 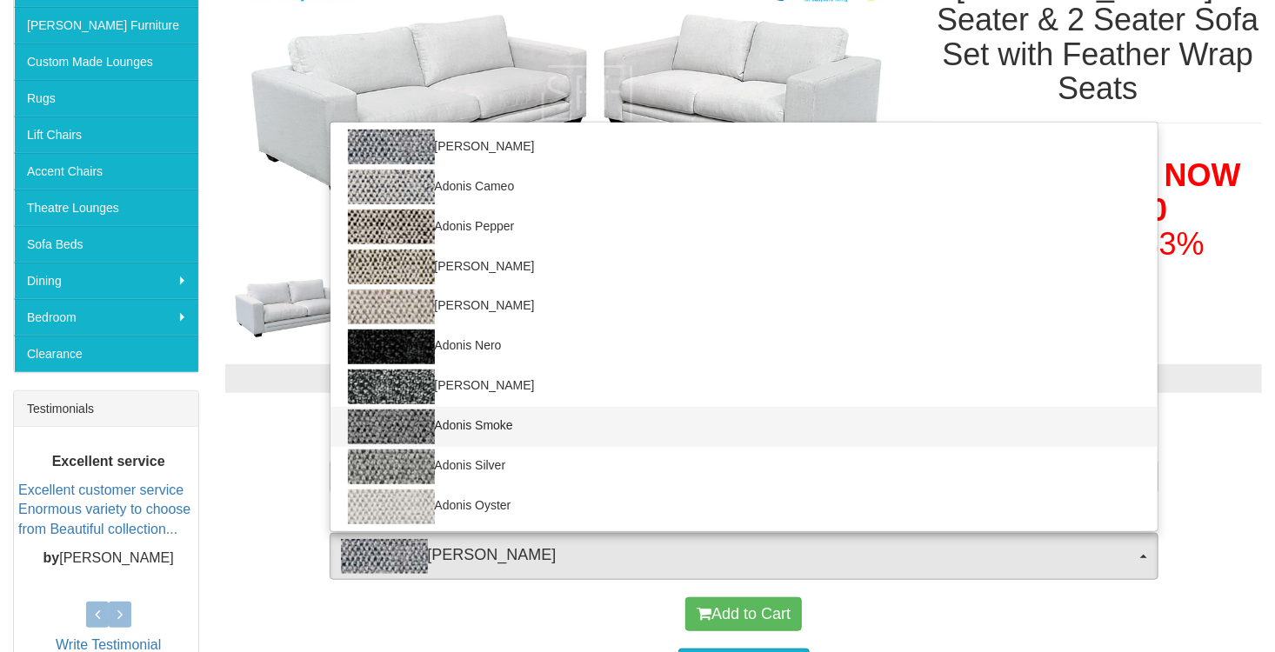 I want to click on img: Adonis Silver, so click(x=391, y=467).